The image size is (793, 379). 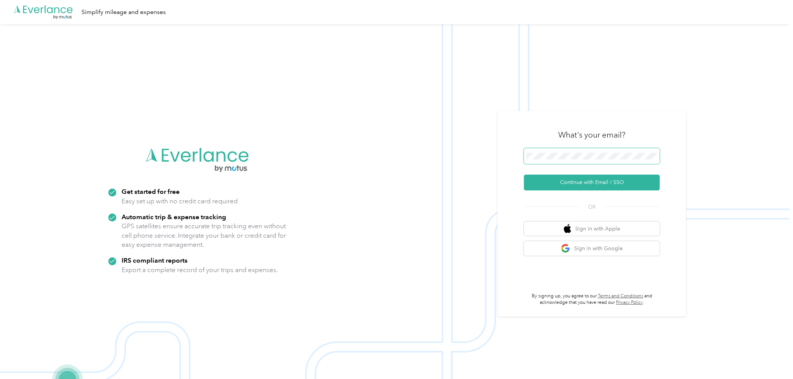 I want to click on strong: Get started for free, so click(x=151, y=191).